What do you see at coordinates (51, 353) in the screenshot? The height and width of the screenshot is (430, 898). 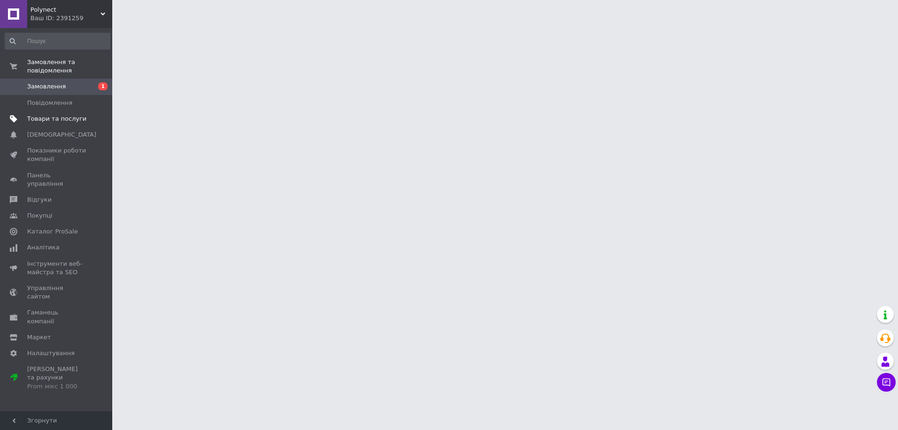 I see `span: Налаштування` at bounding box center [51, 353].